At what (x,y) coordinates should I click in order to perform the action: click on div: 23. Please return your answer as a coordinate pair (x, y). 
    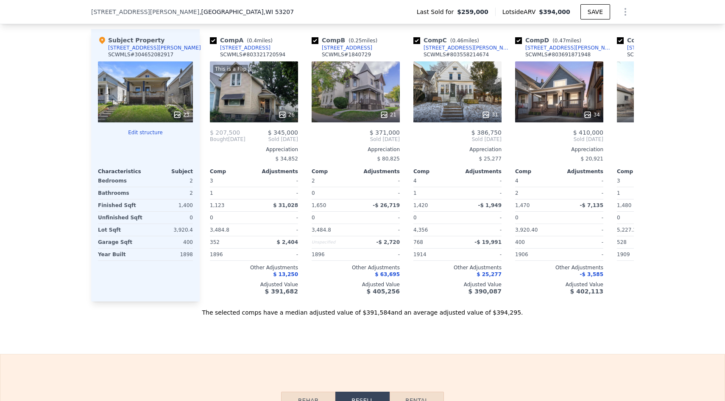
    Looking at the image, I should click on (181, 115).